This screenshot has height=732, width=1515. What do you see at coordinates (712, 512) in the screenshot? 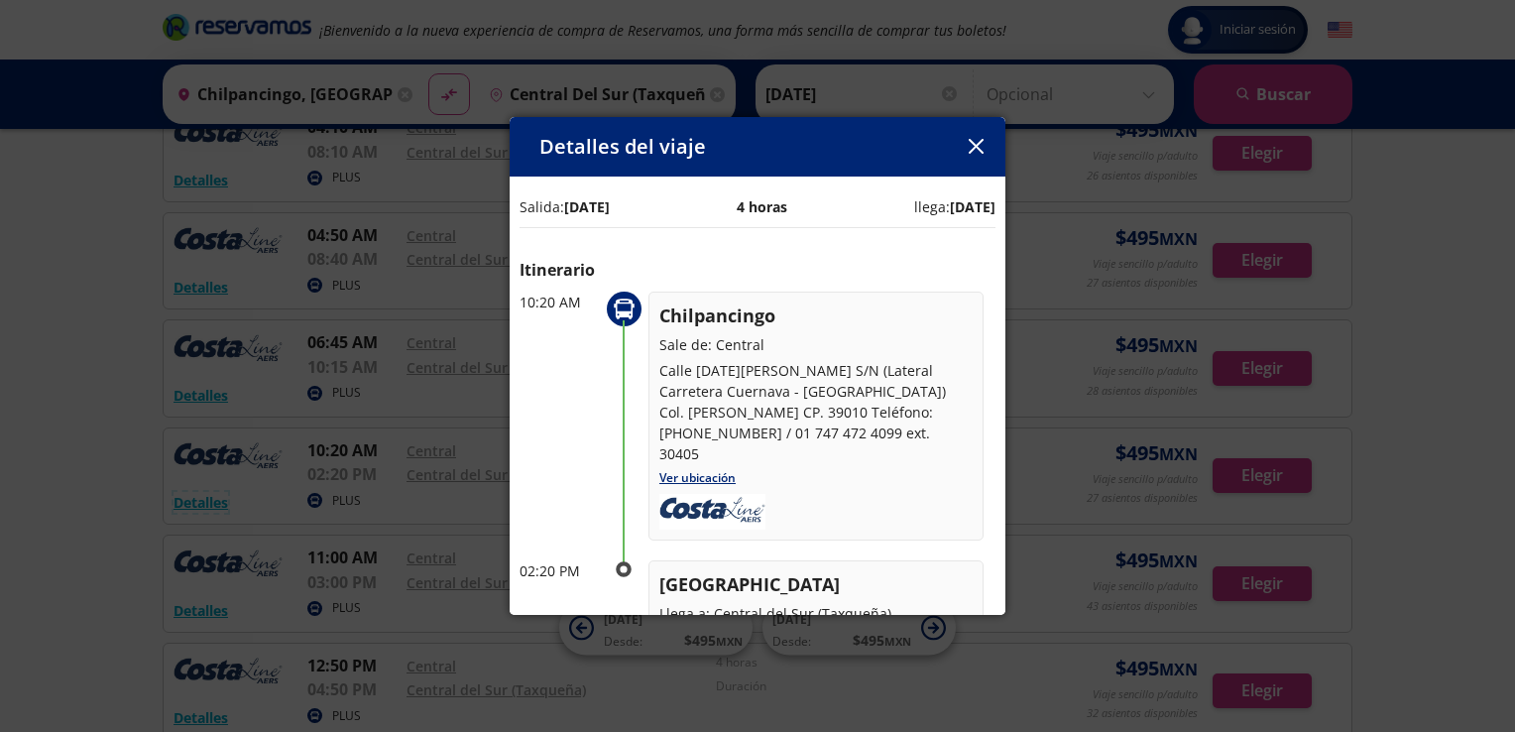
I see `img: uploads_2F1618599176729-w9r3pol644-d629c15044929c08f56a2cfd8cb674b0_2Fcostaline.jpg` at bounding box center [712, 512].